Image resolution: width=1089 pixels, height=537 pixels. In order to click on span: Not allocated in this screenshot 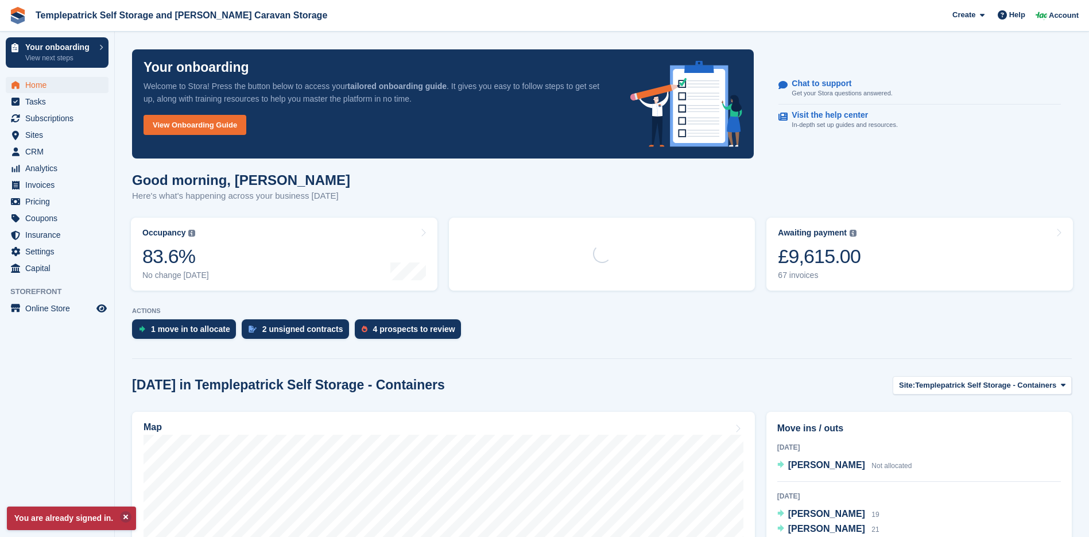, I will do `click(891, 465)`.